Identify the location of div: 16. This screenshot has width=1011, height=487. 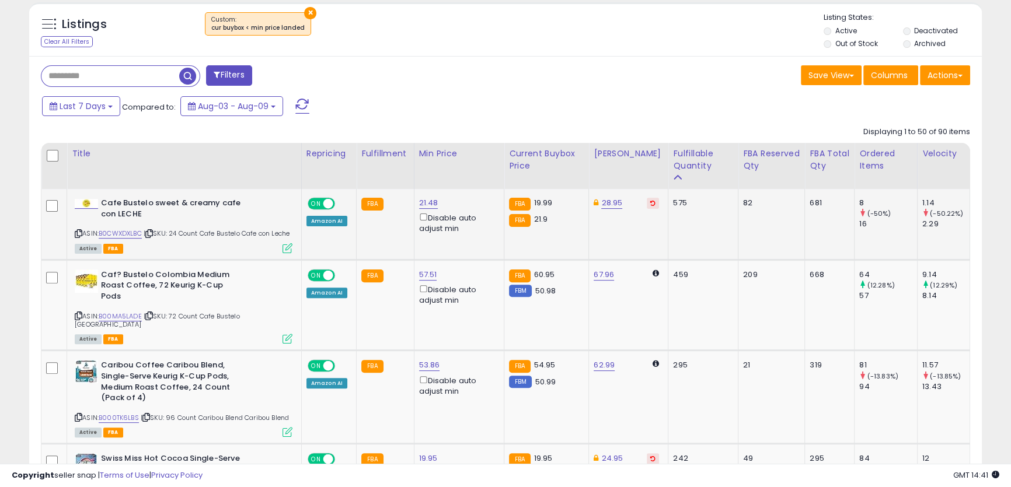
(888, 224).